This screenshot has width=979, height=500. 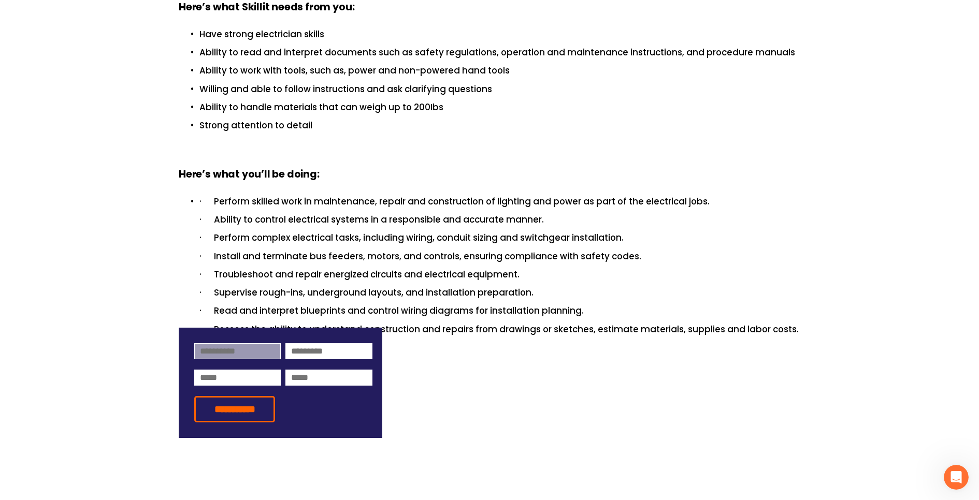 What do you see at coordinates (500, 34) in the screenshot?
I see `p: Have strong electrician skills` at bounding box center [500, 34].